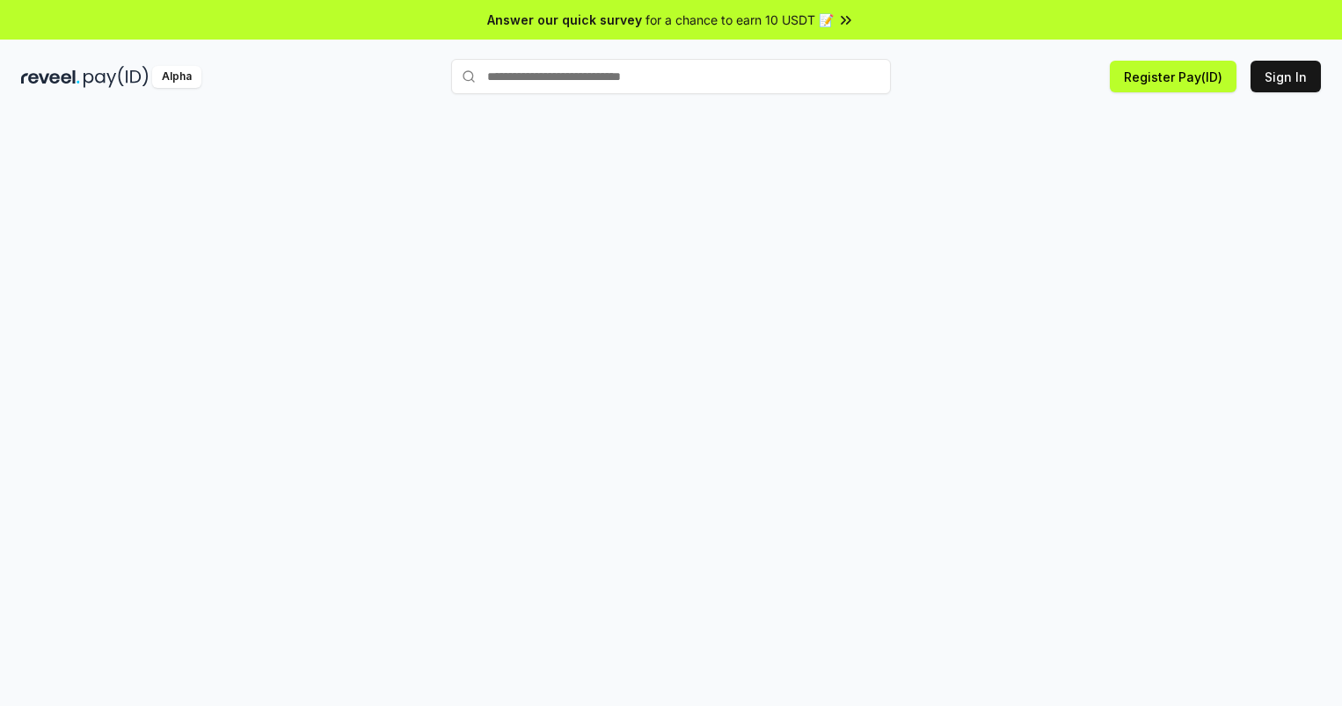  Describe the element at coordinates (116, 76) in the screenshot. I see `img: pay_id` at that location.